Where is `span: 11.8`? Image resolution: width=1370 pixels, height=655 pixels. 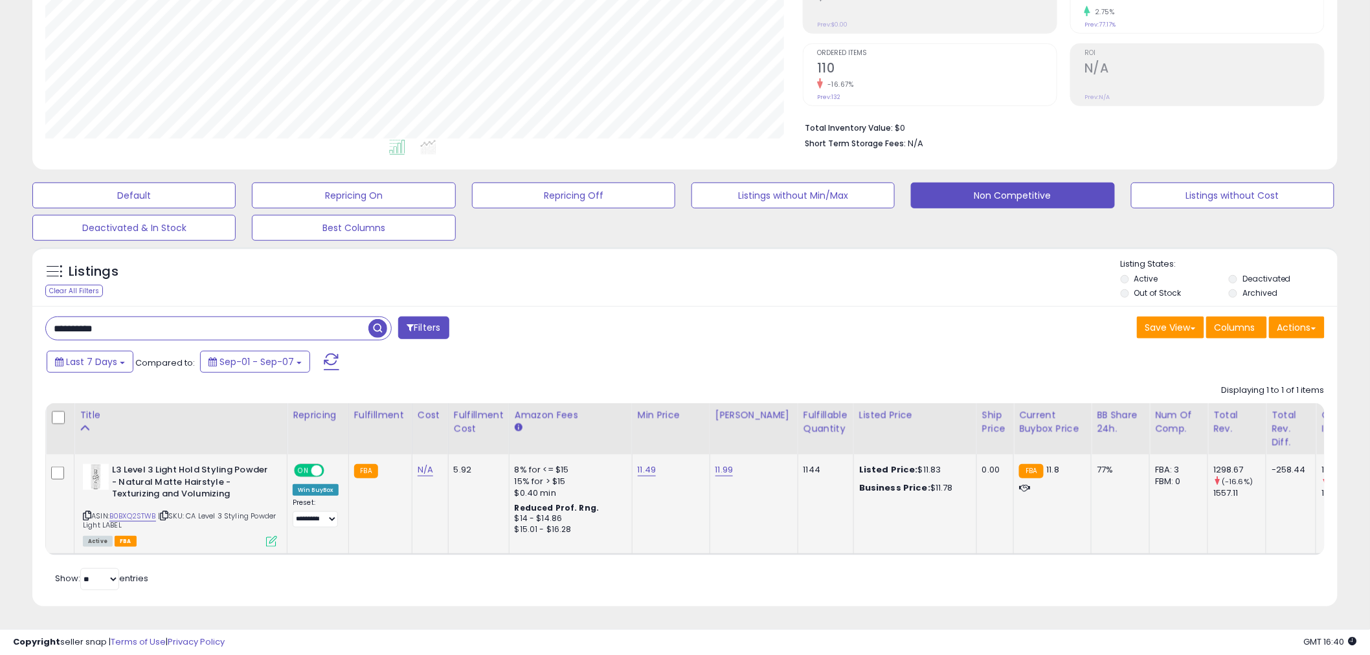
span: 11.8 is located at coordinates (1053, 469).